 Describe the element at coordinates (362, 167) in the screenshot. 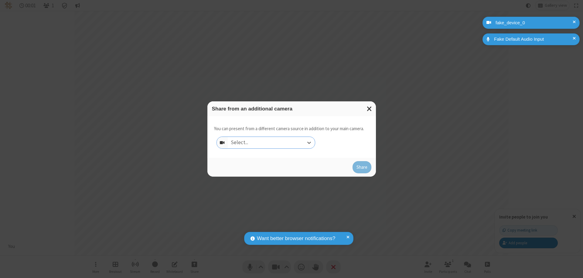

I see `button: Share` at that location.